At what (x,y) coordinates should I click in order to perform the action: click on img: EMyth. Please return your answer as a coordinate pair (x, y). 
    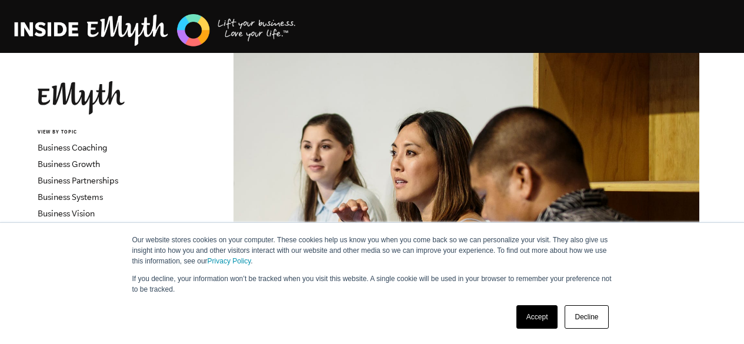
    Looking at the image, I should click on (81, 98).